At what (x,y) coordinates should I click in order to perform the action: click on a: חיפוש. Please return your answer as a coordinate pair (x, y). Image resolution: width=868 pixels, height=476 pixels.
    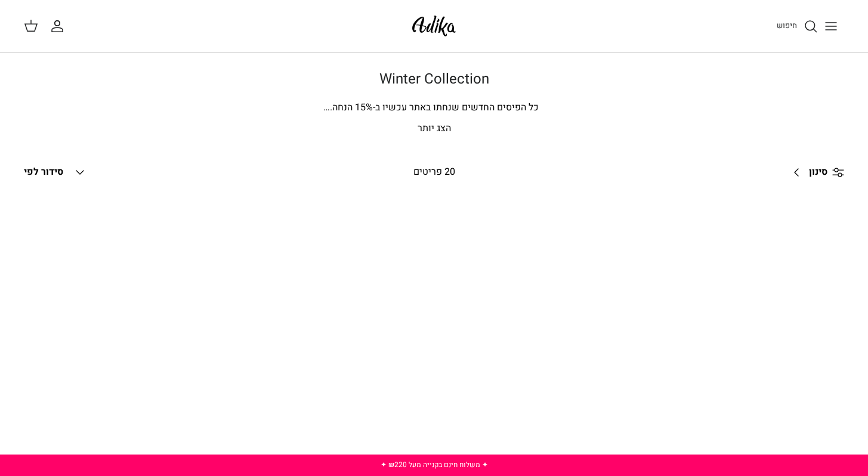
    Looking at the image, I should click on (797, 26).